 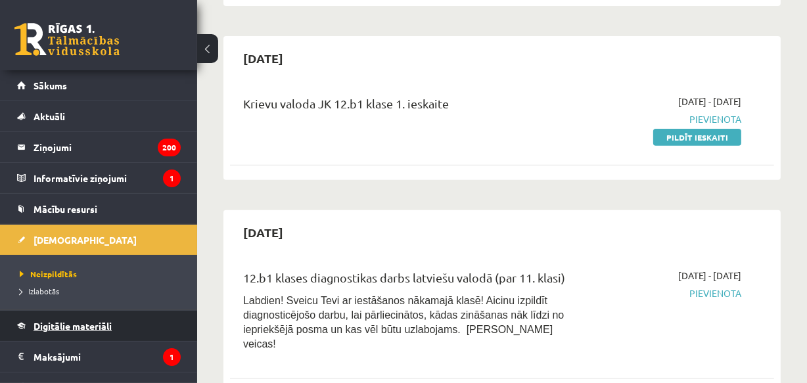 What do you see at coordinates (65, 209) in the screenshot?
I see `span: Mācību resursi` at bounding box center [65, 209].